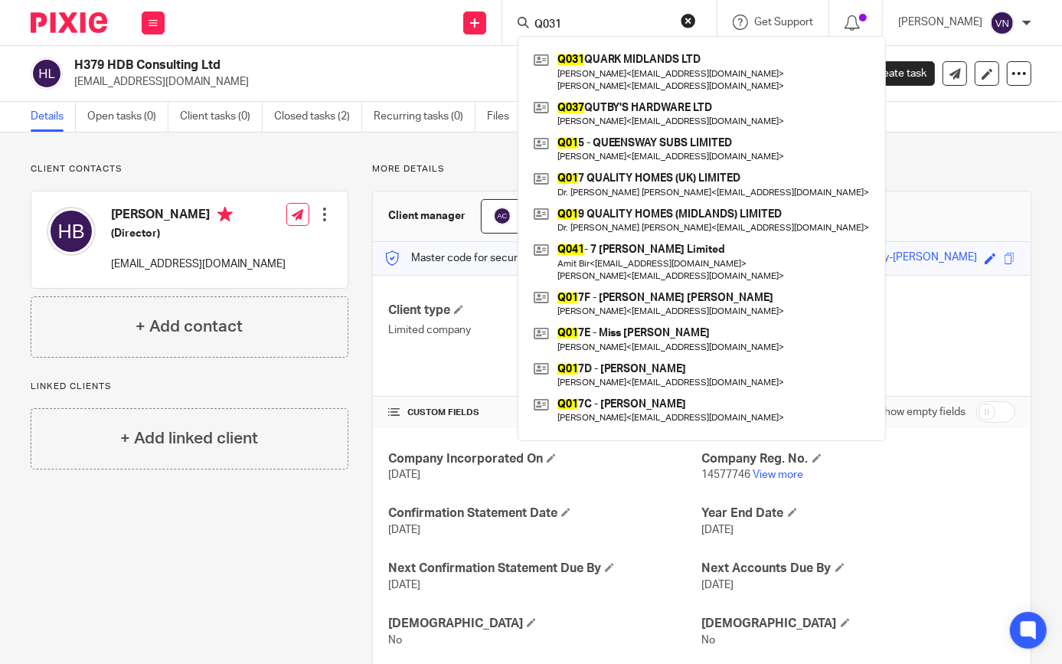 The width and height of the screenshot is (1062, 664). Describe the element at coordinates (198, 233) in the screenshot. I see `h5: (Director)` at that location.